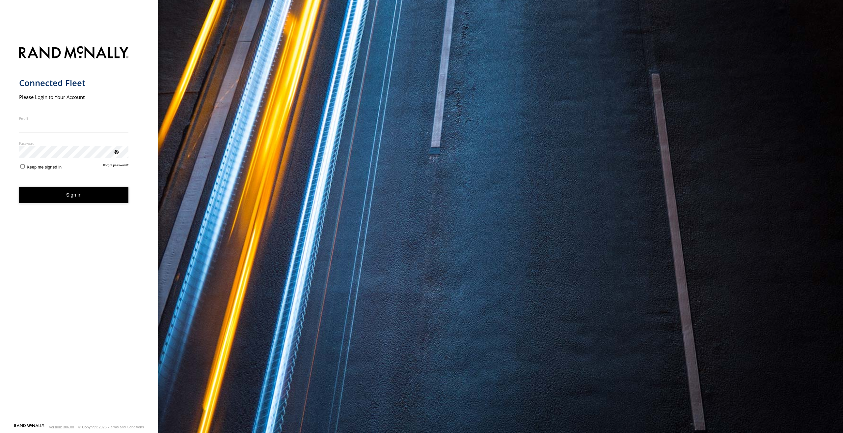 The image size is (843, 433). I want to click on input: Keep me signed in, so click(22, 166).